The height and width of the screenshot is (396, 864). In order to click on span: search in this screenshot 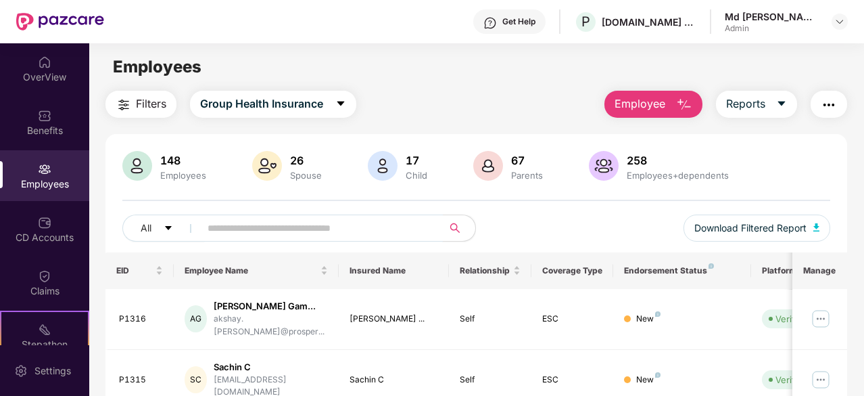, I will do `click(455, 228)`.